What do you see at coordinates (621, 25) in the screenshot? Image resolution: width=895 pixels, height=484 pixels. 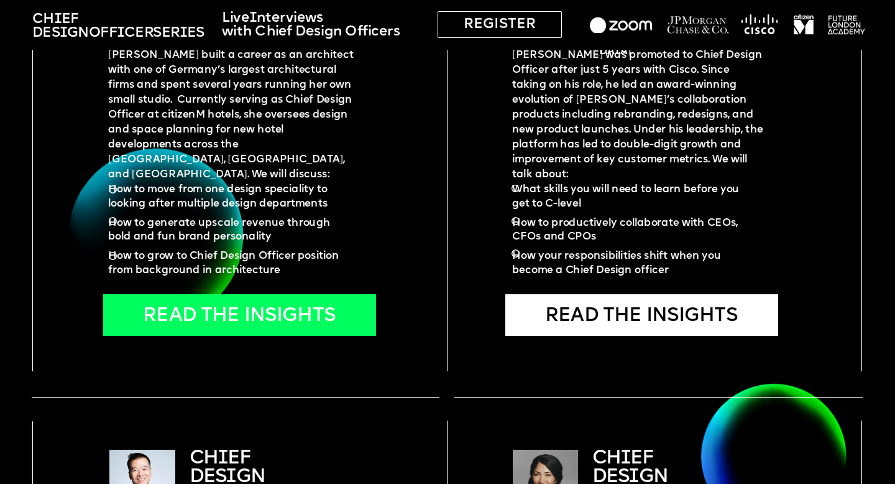 I see `img: image-44c01d3f-c830-49c1-a494-b22ee944ced5.png` at bounding box center [621, 25].